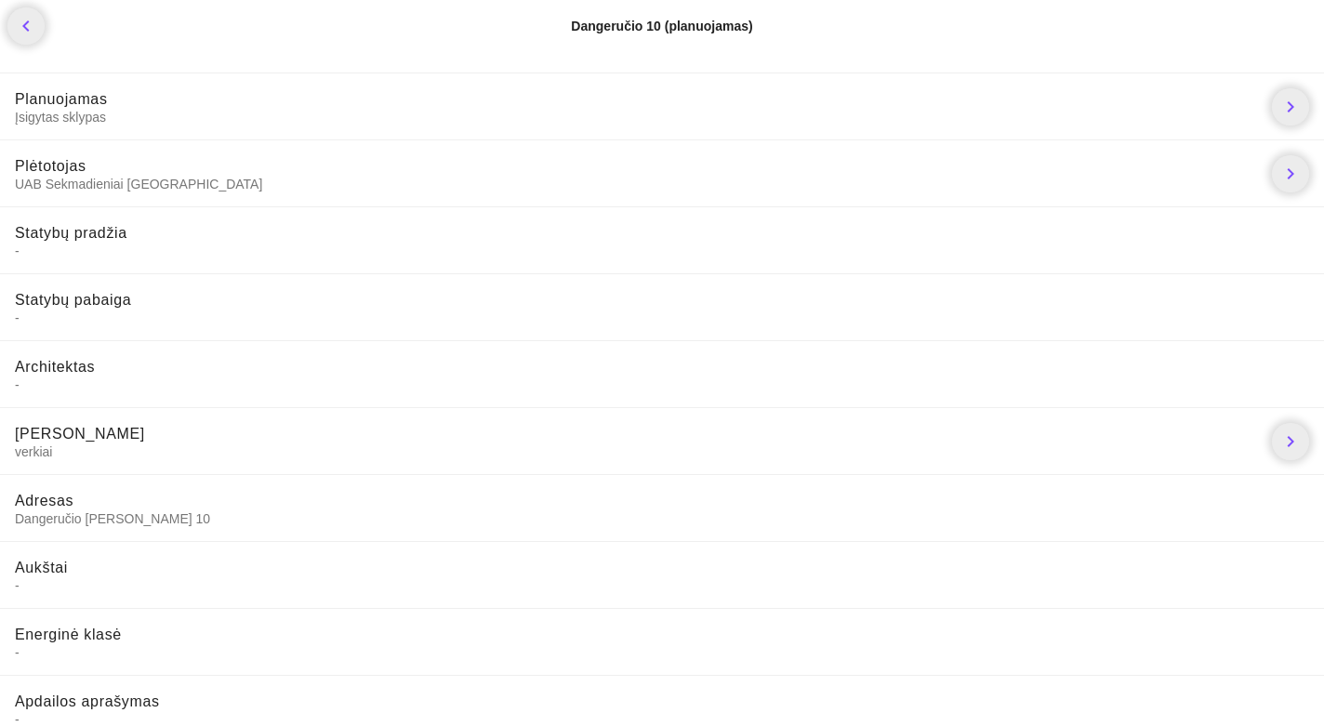  Describe the element at coordinates (71, 232) in the screenshot. I see `span: Statybų pradžia` at that location.